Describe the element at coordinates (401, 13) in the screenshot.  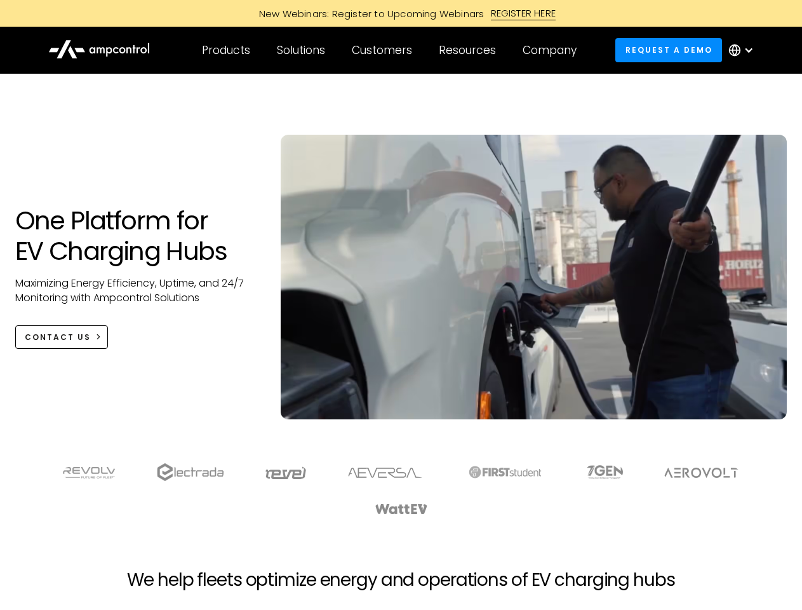
I see `a: New Webinars: Register to Upcoming WebinarsREGISTER HERE` at that location.